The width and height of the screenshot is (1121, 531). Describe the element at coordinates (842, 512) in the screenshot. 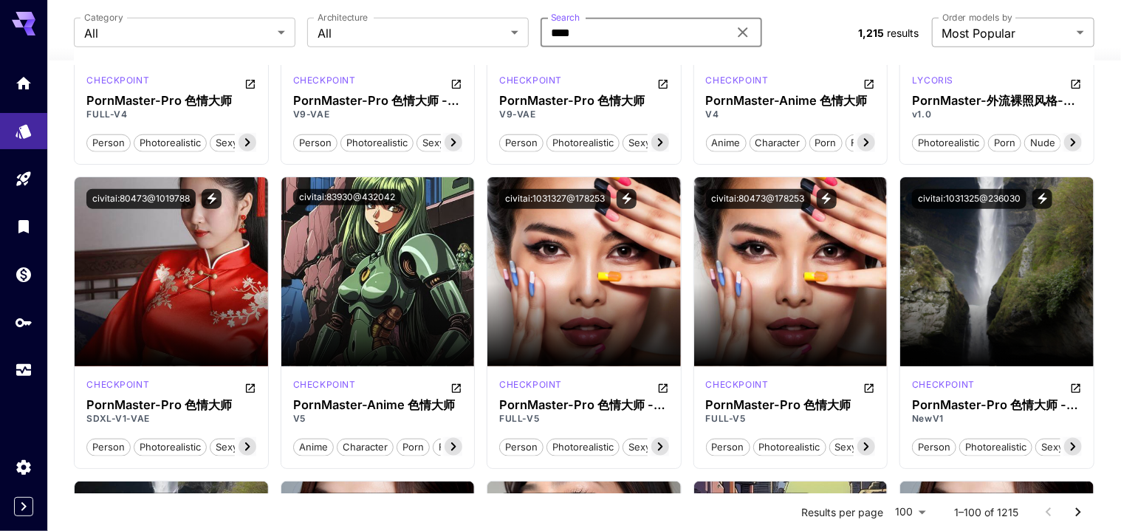

I see `p: Results per page` at that location.